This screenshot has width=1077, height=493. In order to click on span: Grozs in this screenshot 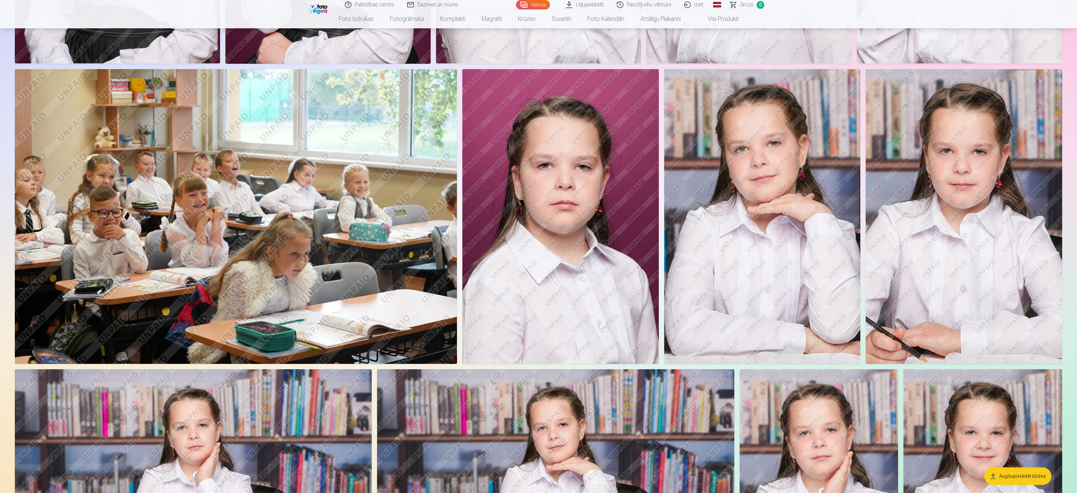, I will do `click(747, 5)`.